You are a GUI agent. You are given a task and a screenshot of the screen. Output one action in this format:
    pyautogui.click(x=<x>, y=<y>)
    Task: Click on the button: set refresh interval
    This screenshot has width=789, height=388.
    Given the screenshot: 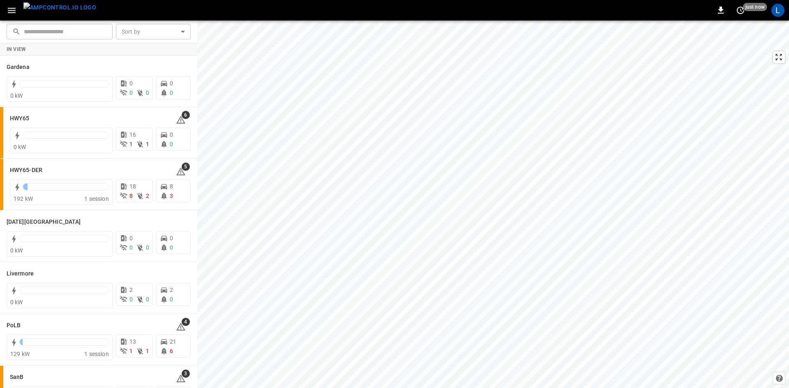 What is the action you would take?
    pyautogui.click(x=741, y=10)
    